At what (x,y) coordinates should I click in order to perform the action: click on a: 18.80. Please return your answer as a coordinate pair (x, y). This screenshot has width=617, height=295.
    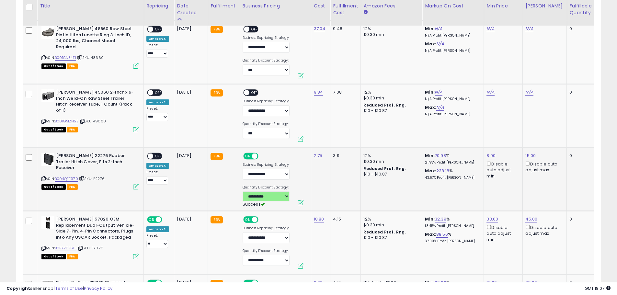
    Looking at the image, I should click on (319, 219).